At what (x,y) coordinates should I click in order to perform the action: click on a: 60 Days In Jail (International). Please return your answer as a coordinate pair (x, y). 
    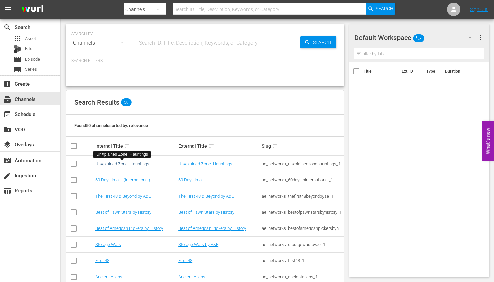
    Looking at the image, I should click on (122, 179).